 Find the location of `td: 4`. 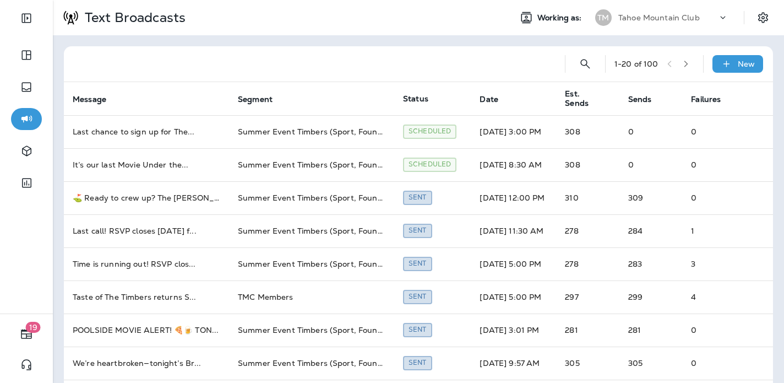

td: 4 is located at coordinates (716, 297).